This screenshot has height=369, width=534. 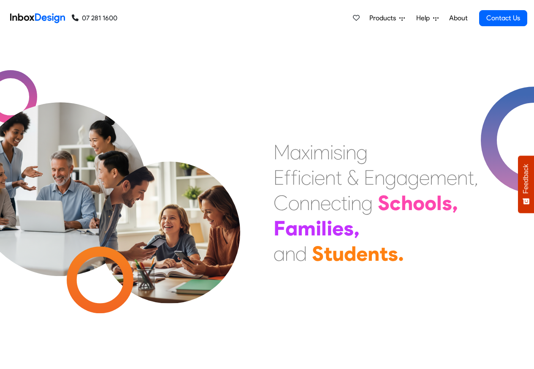 What do you see at coordinates (503, 18) in the screenshot?
I see `a: Contact Us` at bounding box center [503, 18].